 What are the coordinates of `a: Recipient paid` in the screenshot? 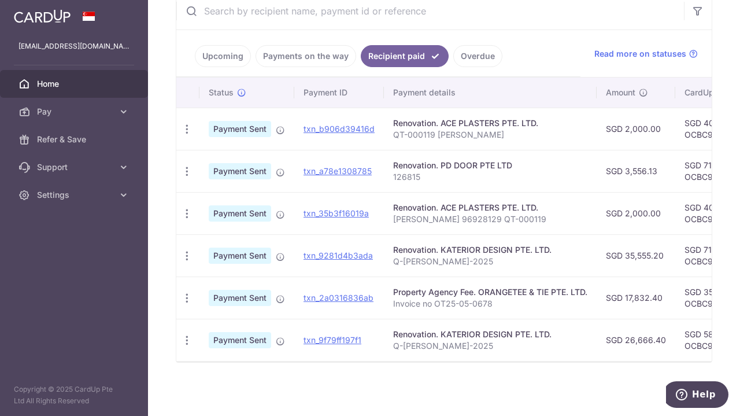 It's located at (405, 56).